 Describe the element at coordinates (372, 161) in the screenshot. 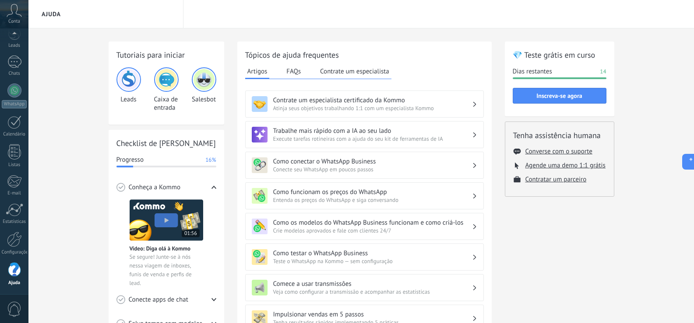

I see `h3: Como conectar o WhatsApp Business` at that location.